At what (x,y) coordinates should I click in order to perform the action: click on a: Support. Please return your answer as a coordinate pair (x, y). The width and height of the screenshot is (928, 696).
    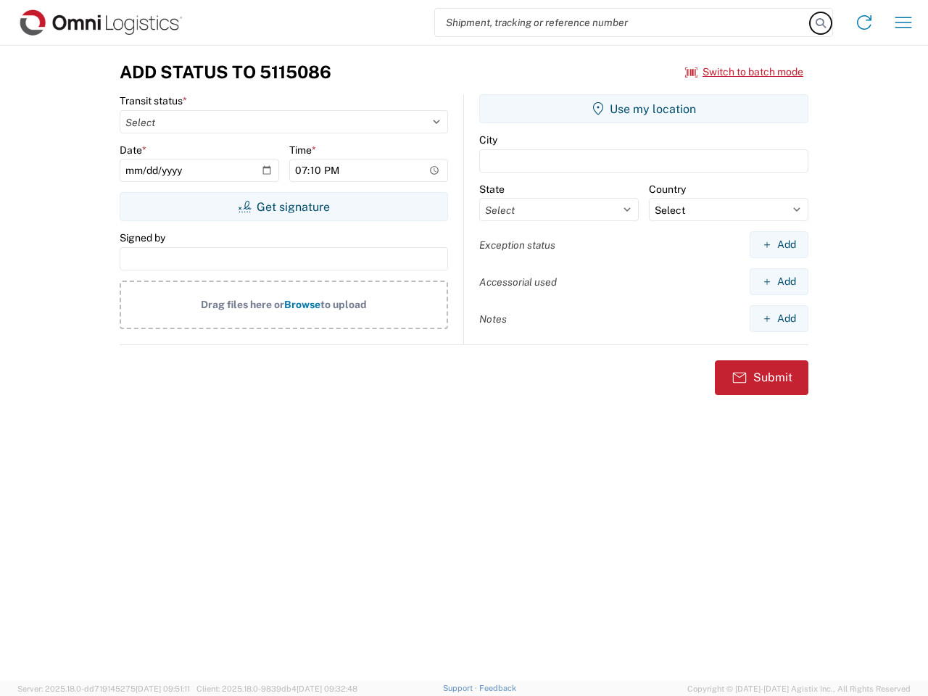
    Looking at the image, I should click on (461, 688).